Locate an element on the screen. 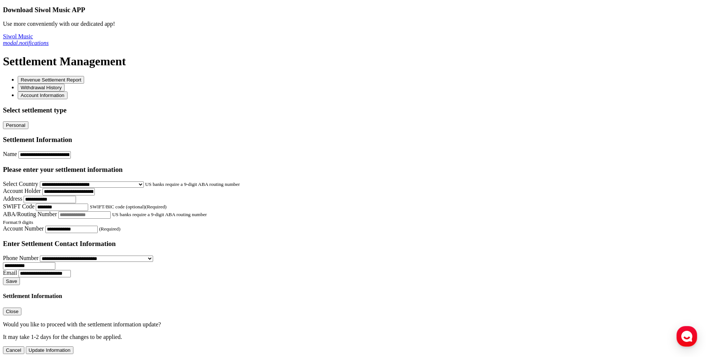  h1: Settlement Management is located at coordinates (353, 61).